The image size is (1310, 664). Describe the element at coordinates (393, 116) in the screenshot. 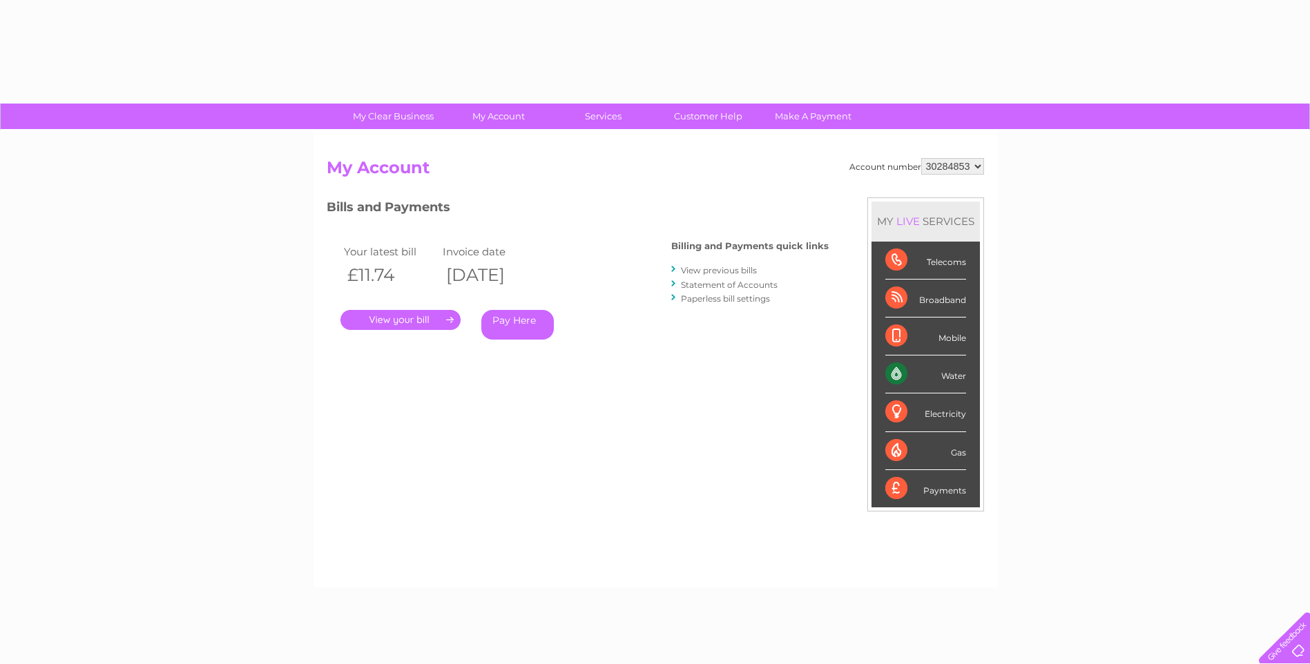

I see `a: My Clear Business` at that location.